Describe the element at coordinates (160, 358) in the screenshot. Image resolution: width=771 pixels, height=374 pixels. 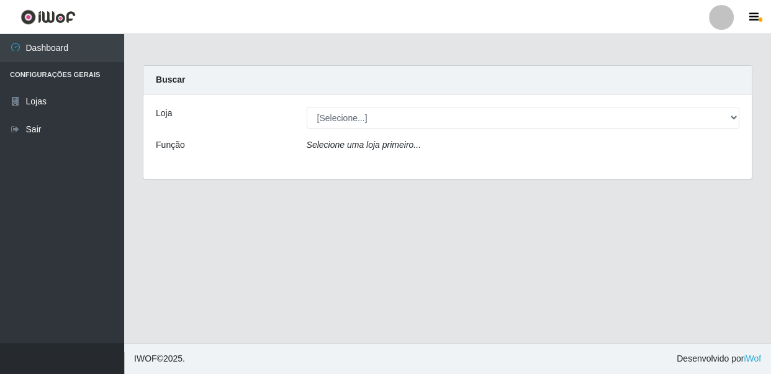
I see `span: © 2025 .` at that location.